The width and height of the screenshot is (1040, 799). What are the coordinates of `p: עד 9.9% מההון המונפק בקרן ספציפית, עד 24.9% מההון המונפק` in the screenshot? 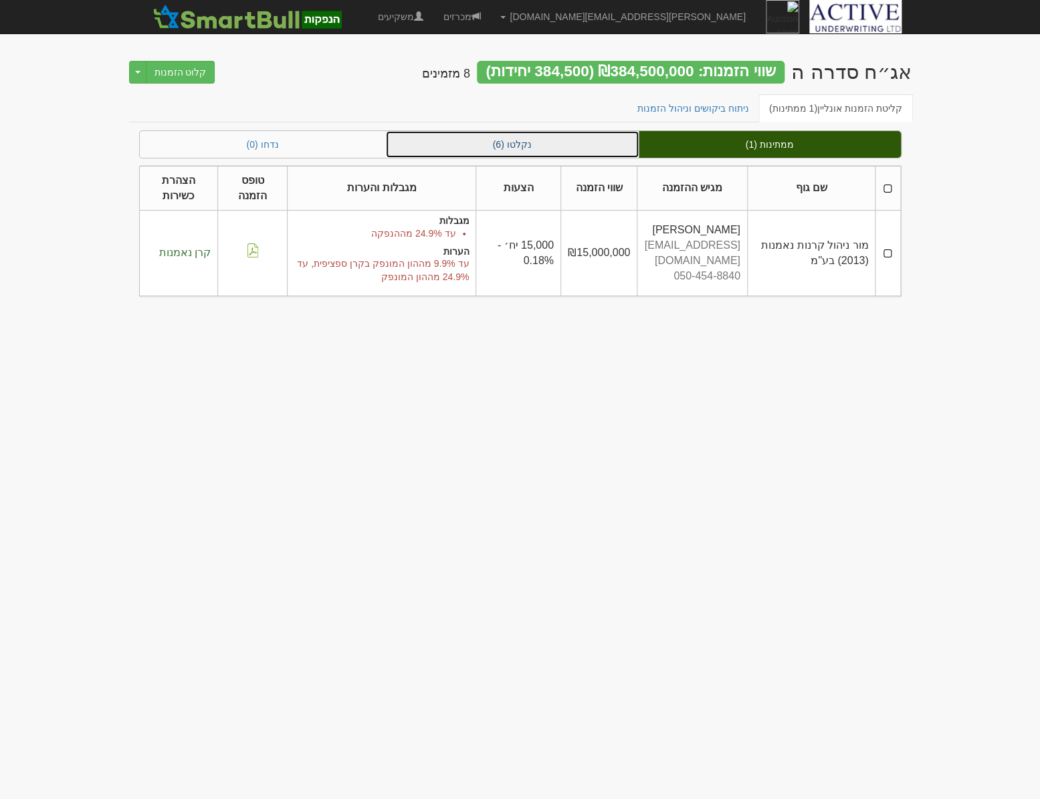 It's located at (381, 270).